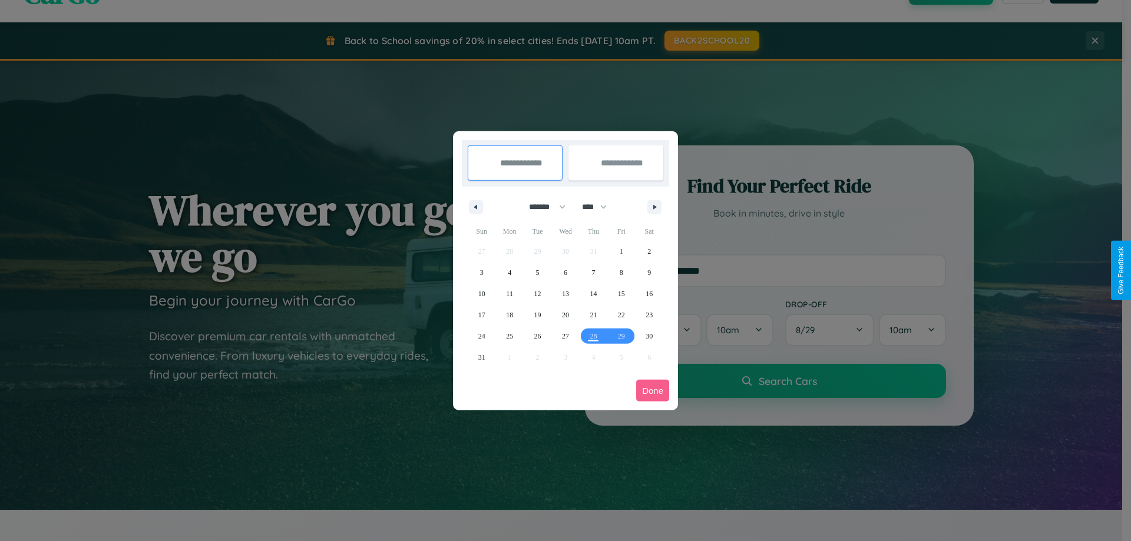 The image size is (1131, 541). Describe the element at coordinates (509, 315) in the screenshot. I see `span: 18` at that location.